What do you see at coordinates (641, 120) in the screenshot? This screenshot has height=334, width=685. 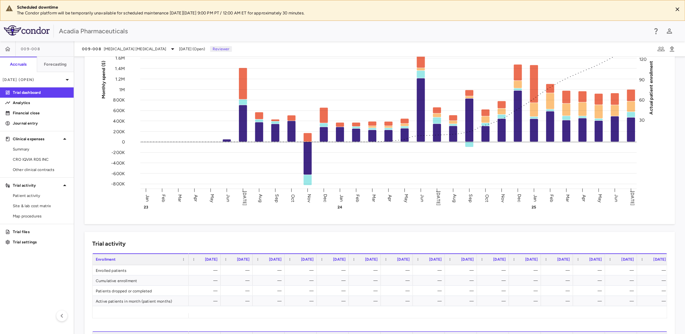 I see `tspan: 30` at bounding box center [641, 120].